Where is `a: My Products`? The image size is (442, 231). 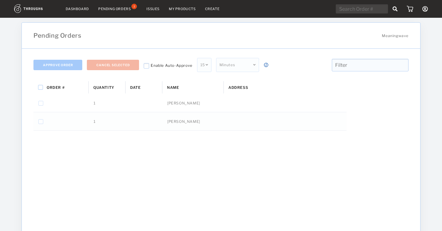
a: My Products is located at coordinates (182, 9).